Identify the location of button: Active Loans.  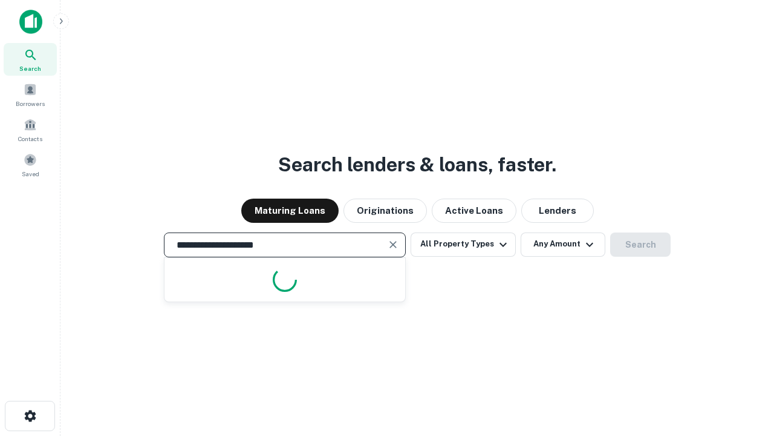
(474, 211).